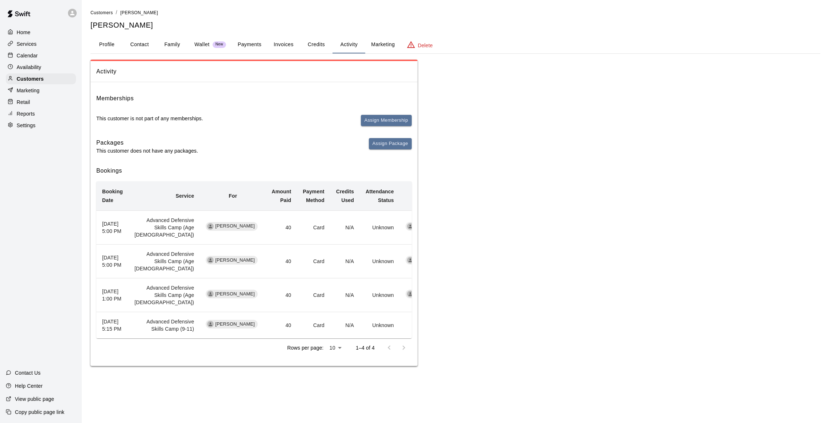  What do you see at coordinates (41, 56) in the screenshot?
I see `a: Calendar` at bounding box center [41, 56].